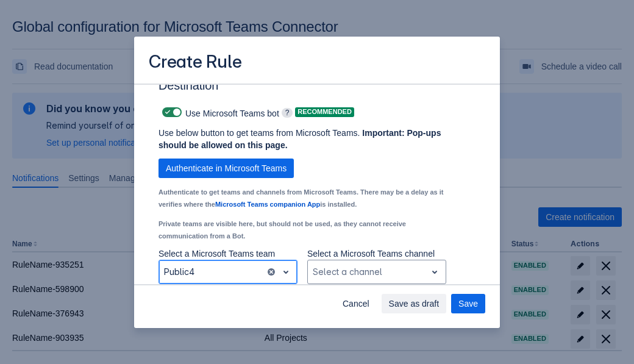 The height and width of the screenshot is (364, 634). What do you see at coordinates (195, 63) in the screenshot?
I see `h3: Create Rule` at bounding box center [195, 63].